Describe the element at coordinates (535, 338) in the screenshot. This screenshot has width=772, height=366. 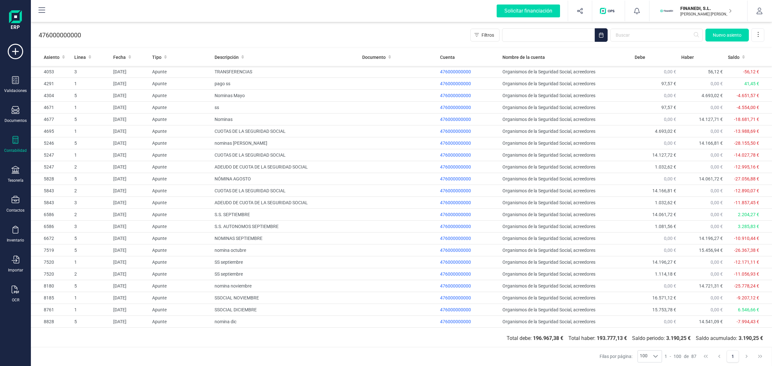
I see `span: Total debe:` at that location.